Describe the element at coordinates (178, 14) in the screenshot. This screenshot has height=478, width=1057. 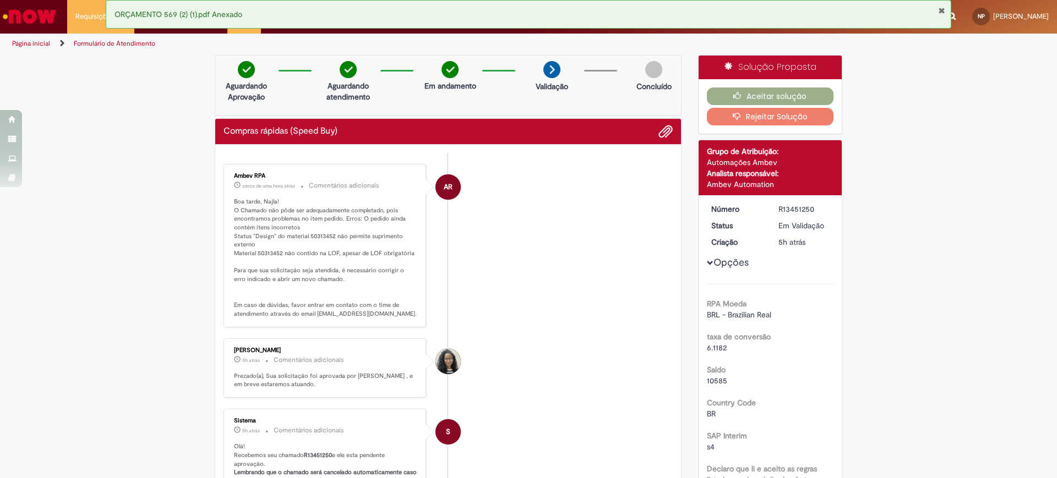
I see `span: ORÇAMENTO 569 (2) (1).pdf Anexado` at that location.